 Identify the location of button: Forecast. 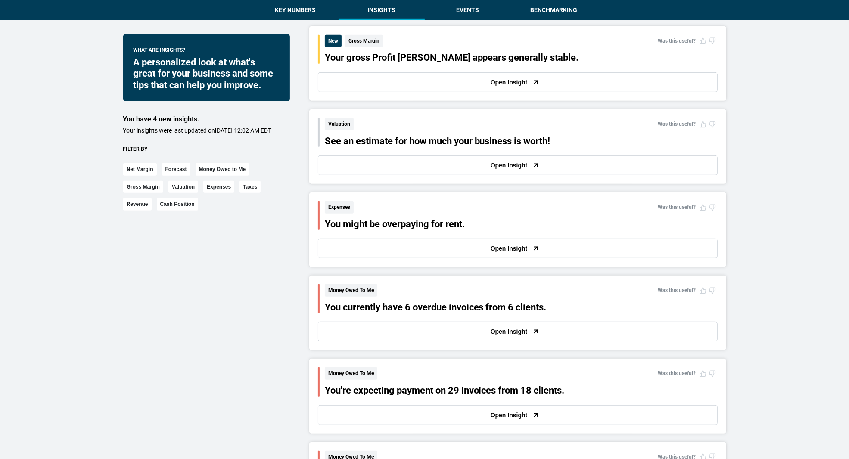
(176, 169).